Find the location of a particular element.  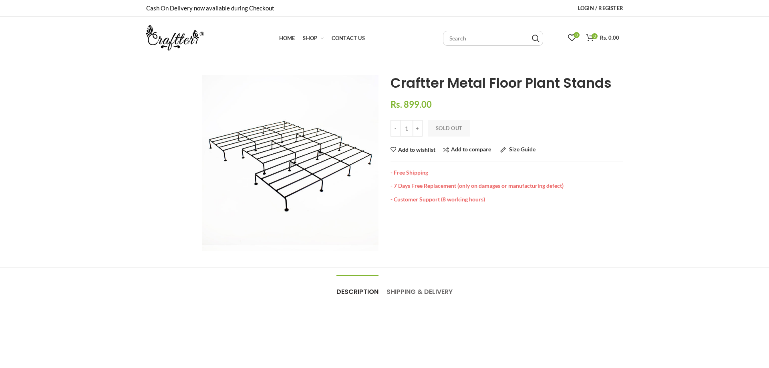

a: Contact Us is located at coordinates (348, 38).